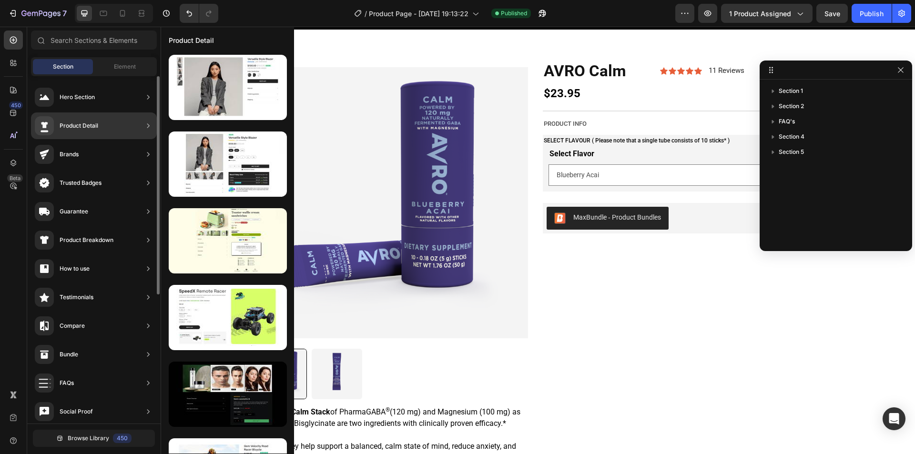 The height and width of the screenshot is (454, 915). I want to click on span: Section 5, so click(791, 152).